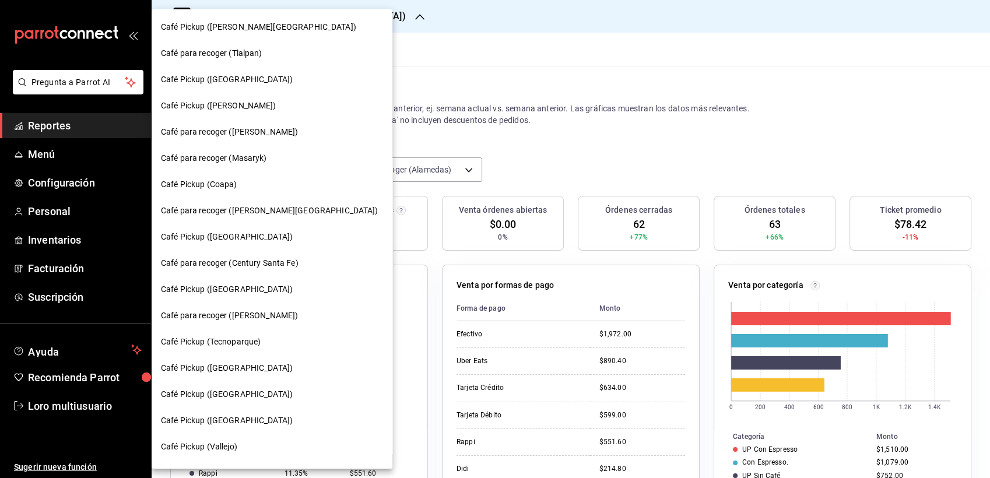  What do you see at coordinates (272, 184) in the screenshot?
I see `div: Café Pickup (Coapa)` at bounding box center [272, 184].